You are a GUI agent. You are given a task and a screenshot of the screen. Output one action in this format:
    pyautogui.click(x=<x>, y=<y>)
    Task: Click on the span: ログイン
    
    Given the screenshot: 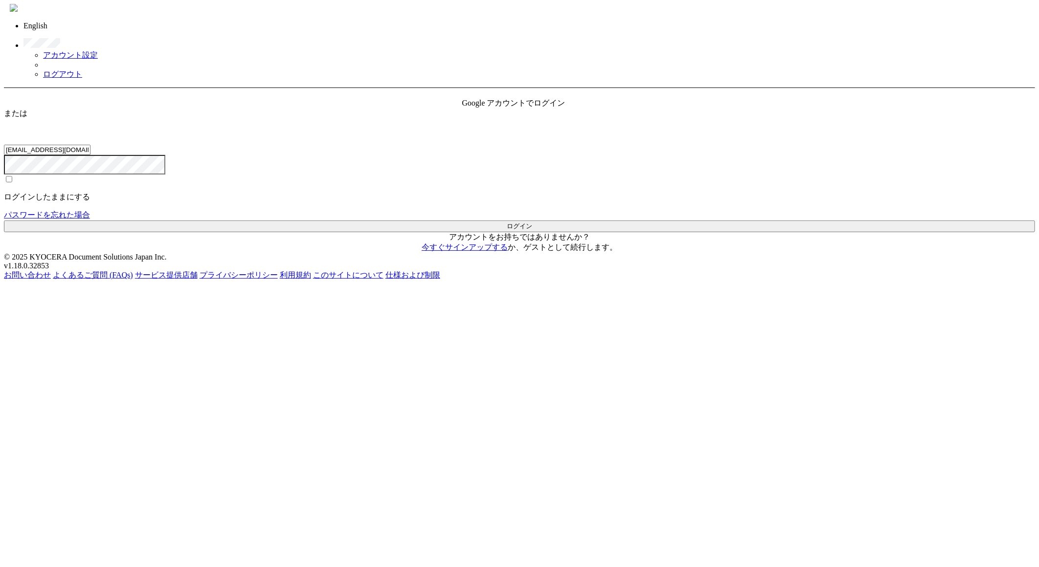 What is the action you would take?
    pyautogui.click(x=20, y=17)
    